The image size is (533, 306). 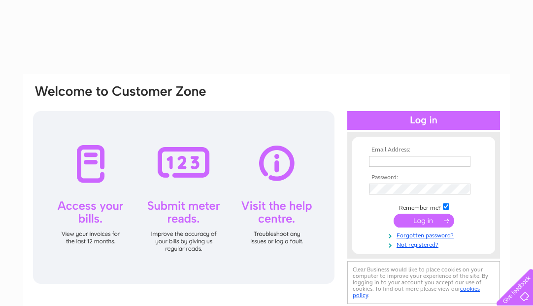 What do you see at coordinates (424, 150) in the screenshot?
I see `th: Email Address:` at bounding box center [424, 150].